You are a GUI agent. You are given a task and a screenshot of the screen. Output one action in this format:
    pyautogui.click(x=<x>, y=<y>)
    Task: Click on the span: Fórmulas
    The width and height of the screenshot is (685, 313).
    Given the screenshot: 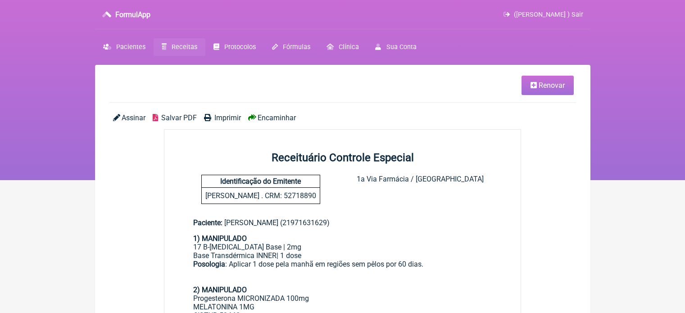 What is the action you would take?
    pyautogui.click(x=296, y=47)
    